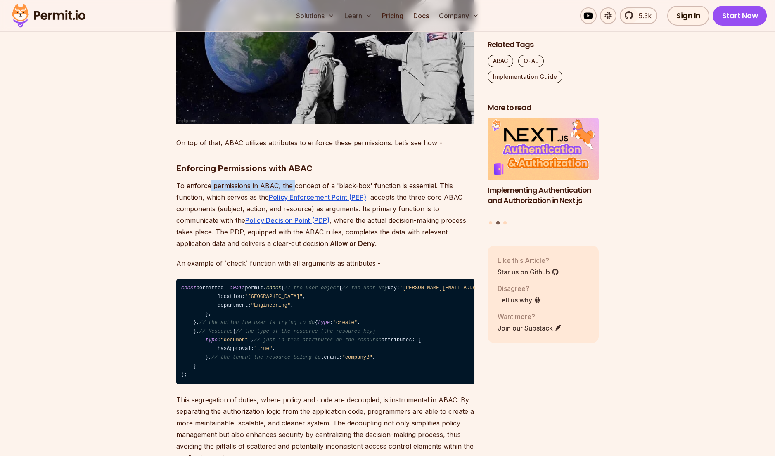  I want to click on span: "true", so click(263, 349).